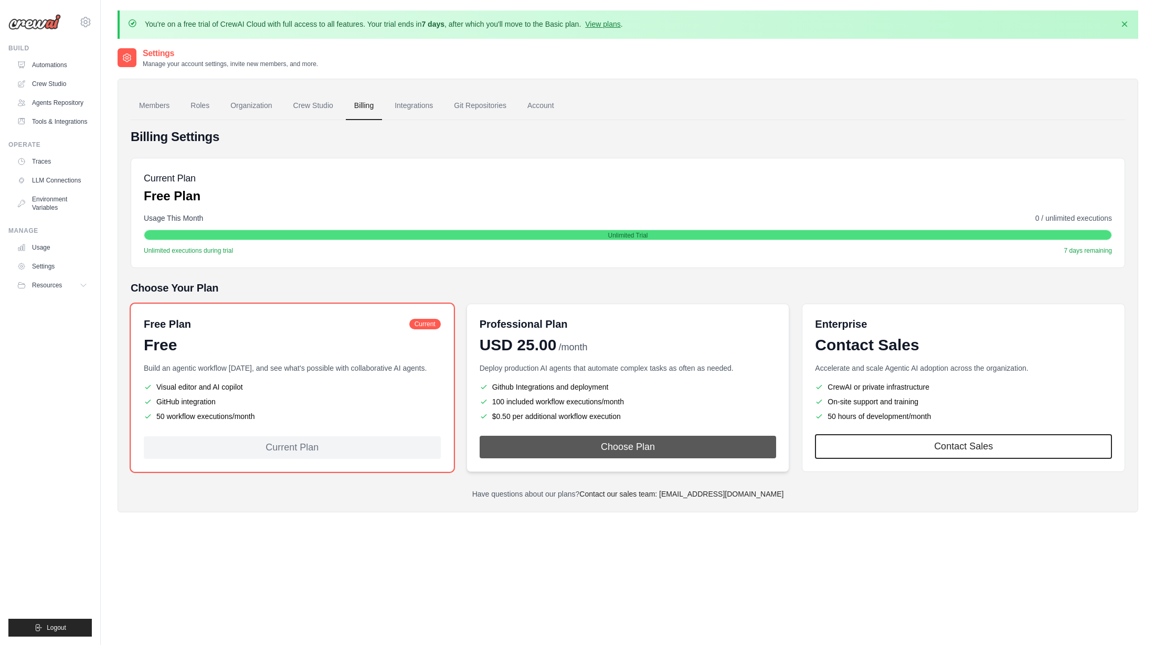 The height and width of the screenshot is (645, 1155). I want to click on button: Choose Plan, so click(628, 447).